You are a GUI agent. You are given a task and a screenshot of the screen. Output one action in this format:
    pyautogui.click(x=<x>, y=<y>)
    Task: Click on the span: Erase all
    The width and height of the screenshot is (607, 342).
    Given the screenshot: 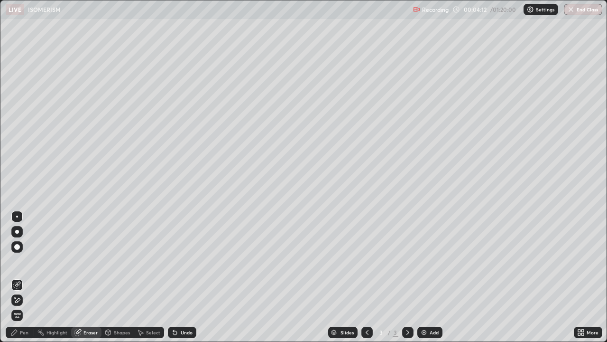 What is the action you would take?
    pyautogui.click(x=17, y=315)
    